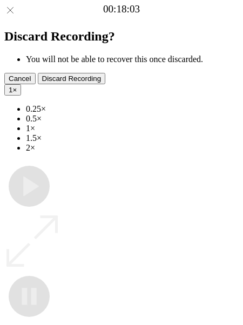  I want to click on li: 1×, so click(132, 129).